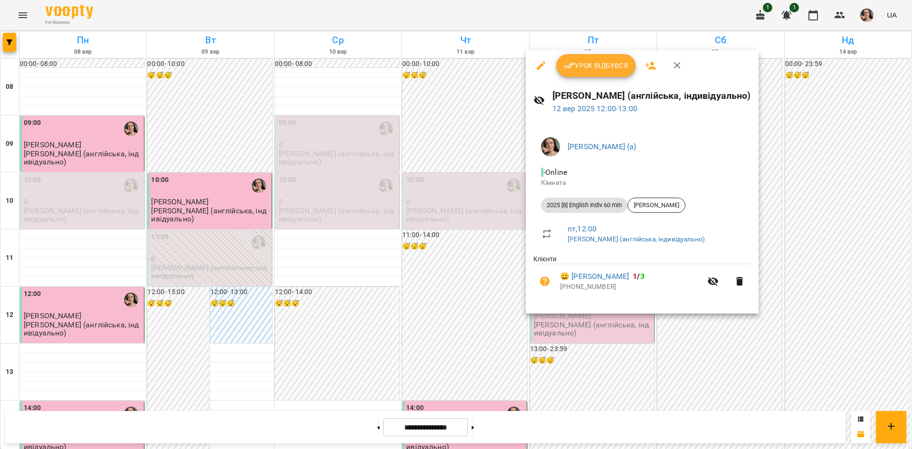 This screenshot has height=449, width=912. Describe the element at coordinates (642, 183) in the screenshot. I see `p: Кімната` at that location.